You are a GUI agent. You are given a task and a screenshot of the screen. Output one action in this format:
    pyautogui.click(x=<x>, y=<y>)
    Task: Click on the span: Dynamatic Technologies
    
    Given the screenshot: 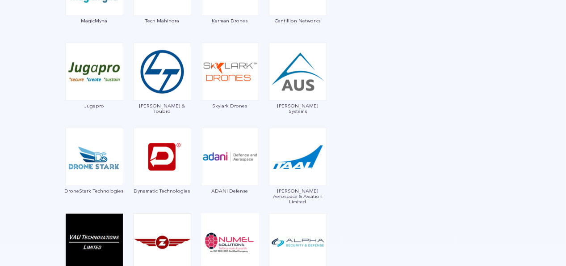 What is the action you would take?
    pyautogui.click(x=162, y=190)
    